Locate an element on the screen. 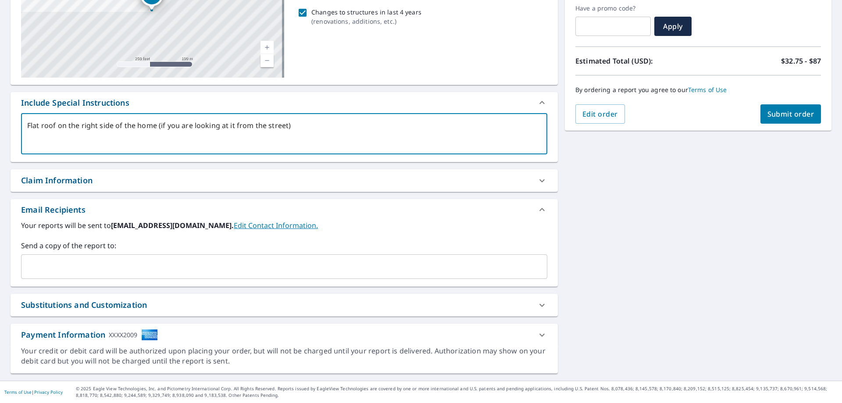 This screenshot has width=842, height=403. p: © 2025 Eagle View Technologies, Inc. and Pictometry International Corp. All Rights Reserved. Repo... is located at coordinates (457, 392).